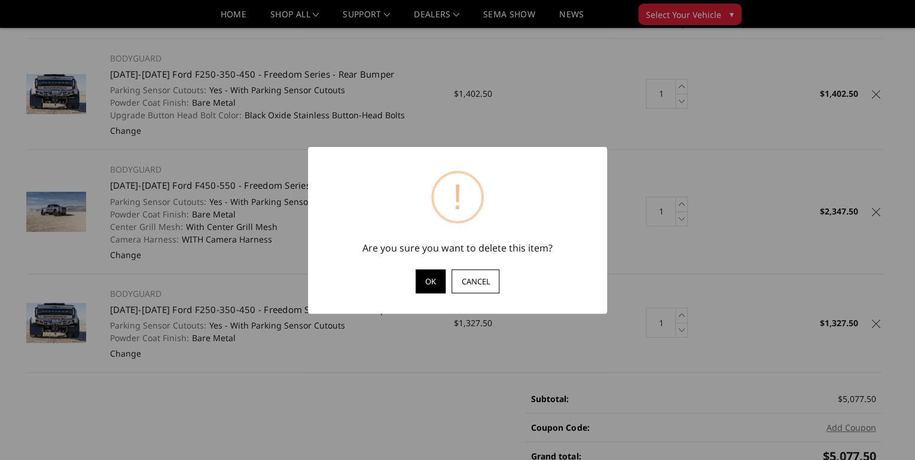  What do you see at coordinates (457, 248) in the screenshot?
I see `div: Are you sure you want to delete this item?` at bounding box center [457, 248].